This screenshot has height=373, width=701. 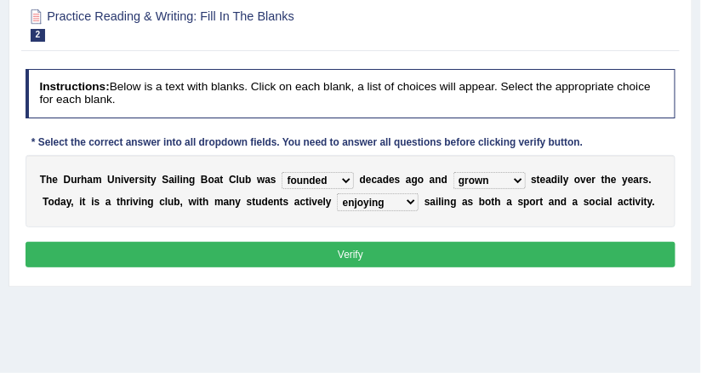 What do you see at coordinates (67, 180) in the screenshot?
I see `b: D` at bounding box center [67, 180].